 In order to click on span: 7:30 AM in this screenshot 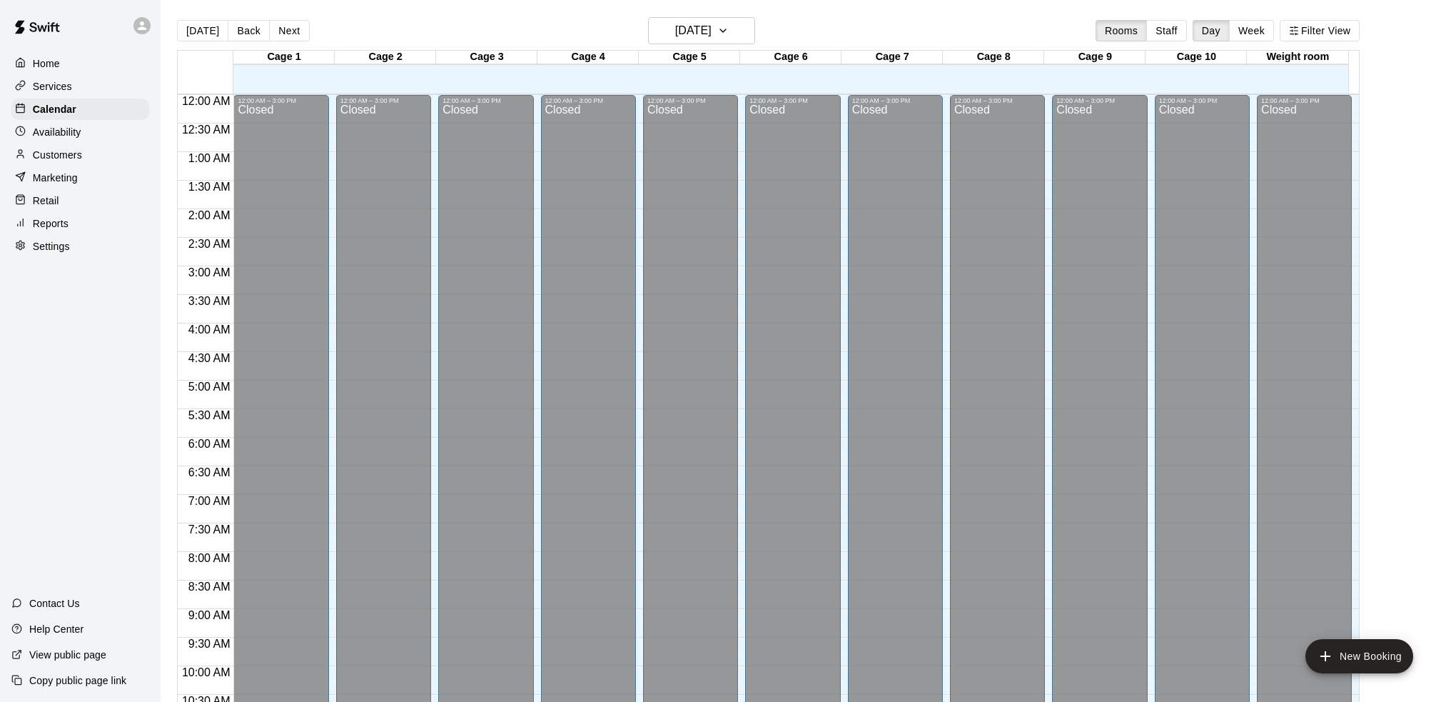, I will do `click(209, 529)`.